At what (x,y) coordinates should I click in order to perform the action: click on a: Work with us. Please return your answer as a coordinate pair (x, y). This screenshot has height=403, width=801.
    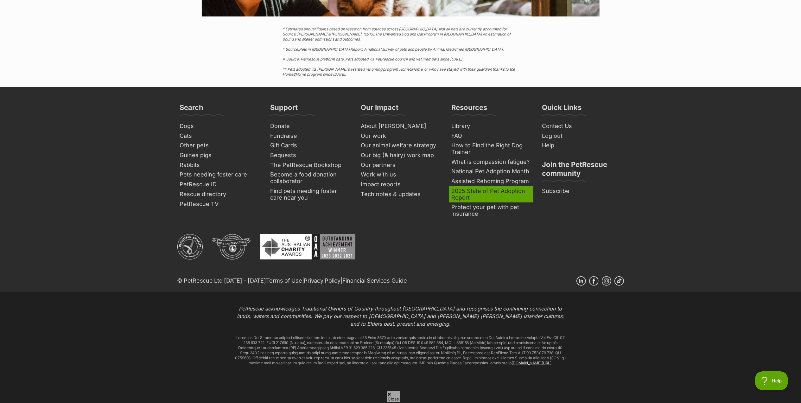
    Looking at the image, I should click on (400, 174).